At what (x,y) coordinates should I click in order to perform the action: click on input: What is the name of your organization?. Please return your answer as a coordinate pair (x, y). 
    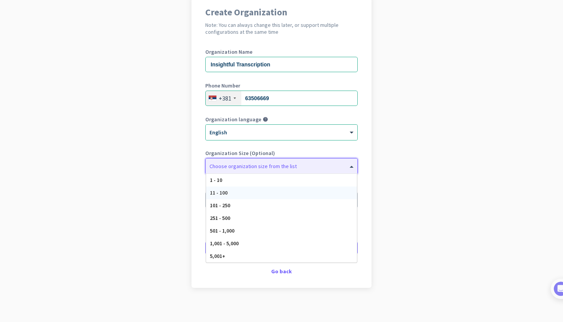
    Looking at the image, I should click on (282, 64).